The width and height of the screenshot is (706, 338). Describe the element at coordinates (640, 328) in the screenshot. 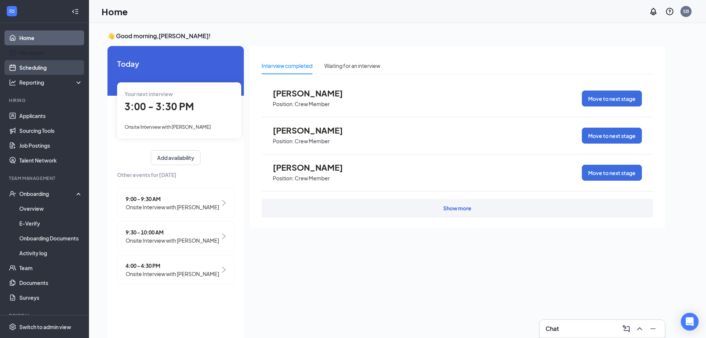

I see `svg: ChevronUp` at that location.